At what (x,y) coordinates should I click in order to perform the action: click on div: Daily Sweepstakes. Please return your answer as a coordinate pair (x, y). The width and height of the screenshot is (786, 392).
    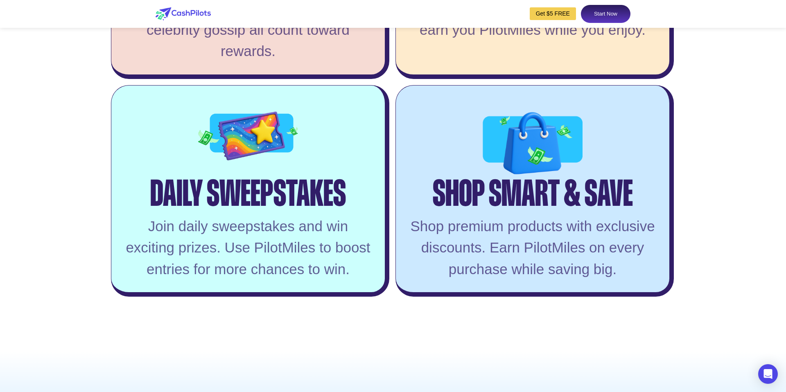
    Looking at the image, I should click on (248, 185).